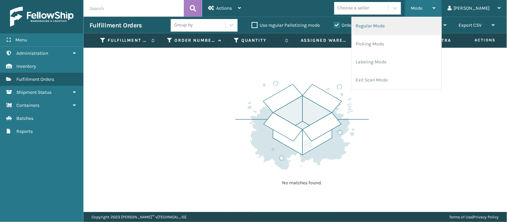  I want to click on li: Labeling Mode, so click(397, 62).